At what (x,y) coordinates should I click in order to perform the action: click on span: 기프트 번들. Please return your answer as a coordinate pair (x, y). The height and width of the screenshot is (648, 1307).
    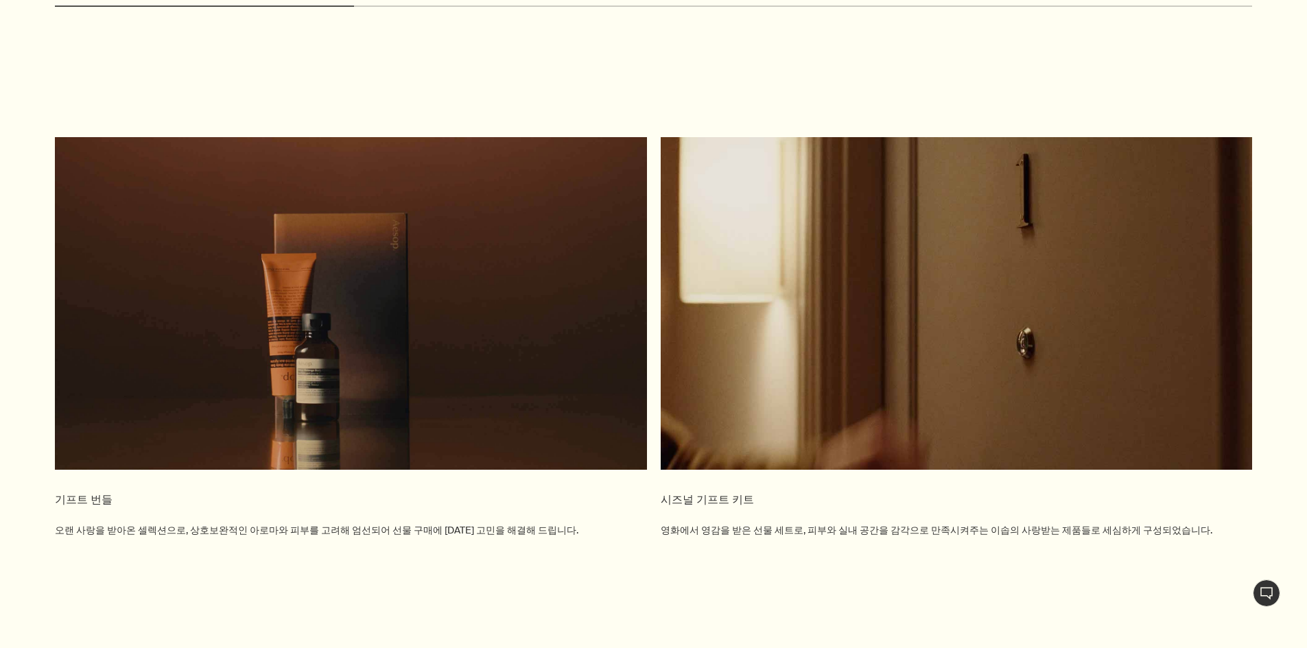
    Looking at the image, I should click on (84, 500).